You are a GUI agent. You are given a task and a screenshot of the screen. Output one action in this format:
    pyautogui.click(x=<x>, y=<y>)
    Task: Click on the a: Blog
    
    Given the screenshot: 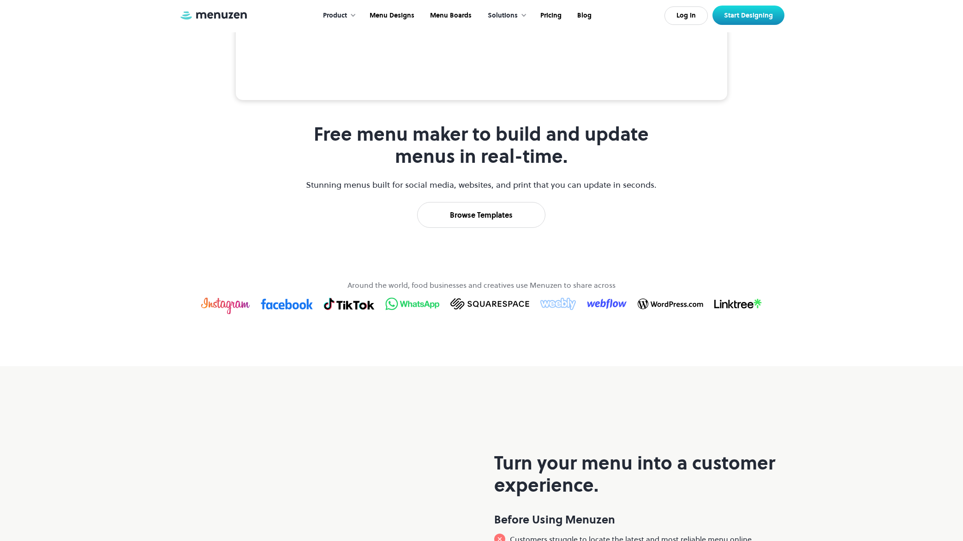 What is the action you would take?
    pyautogui.click(x=583, y=16)
    